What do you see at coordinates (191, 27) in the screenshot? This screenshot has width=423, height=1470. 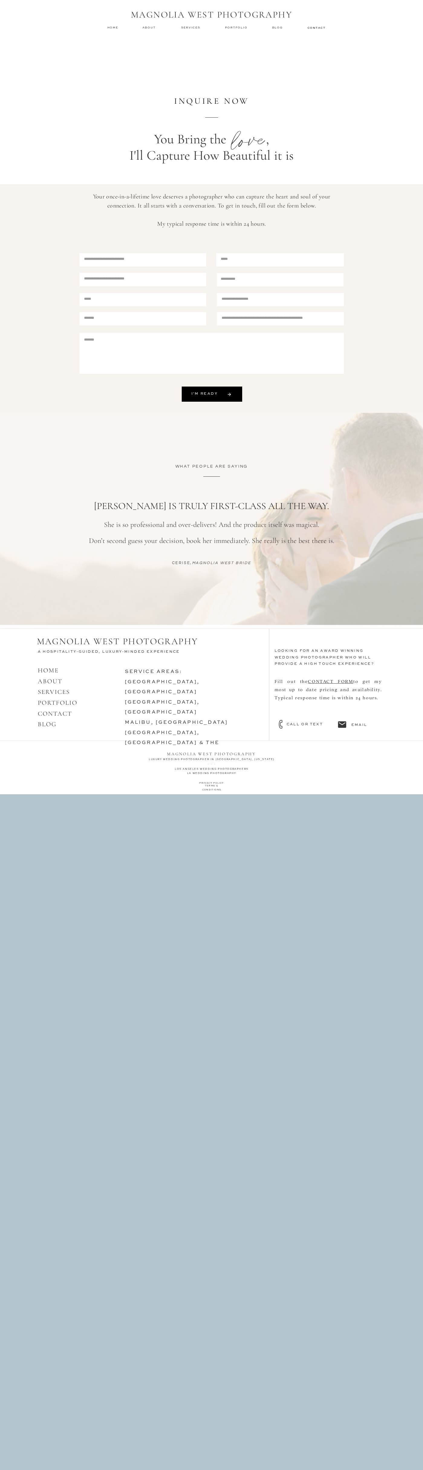 I see `a: services` at bounding box center [191, 27].